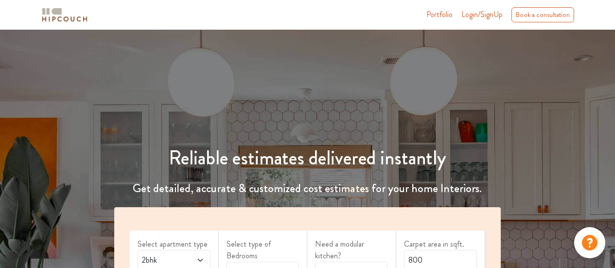 This screenshot has width=615, height=268. What do you see at coordinates (441, 244) in the screenshot?
I see `label: Carpet area in sqft.` at bounding box center [441, 244].